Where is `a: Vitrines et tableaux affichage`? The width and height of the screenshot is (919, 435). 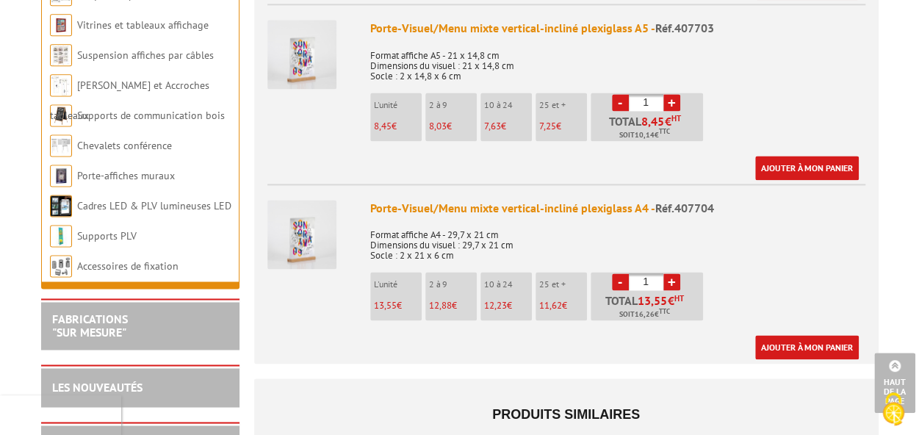
a: Vitrines et tableaux affichage is located at coordinates (143, 25).